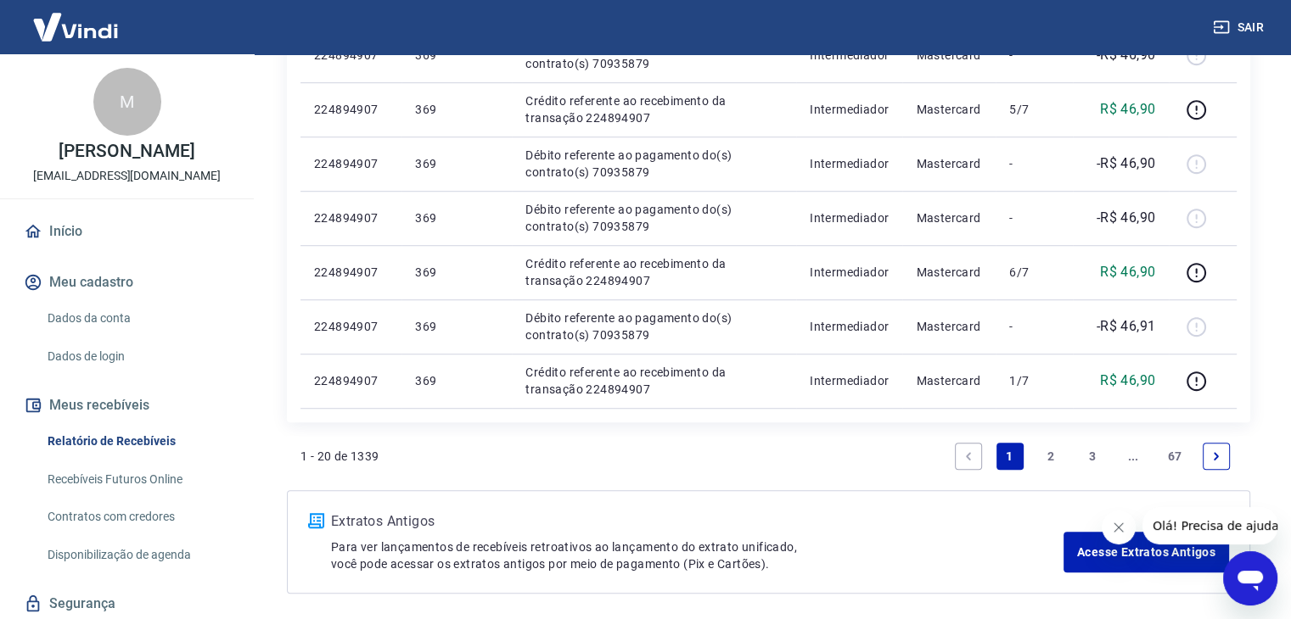 Image resolution: width=1291 pixels, height=619 pixels. Describe the element at coordinates (339, 456) in the screenshot. I see `p: 1 - 20 de 1339` at that location.